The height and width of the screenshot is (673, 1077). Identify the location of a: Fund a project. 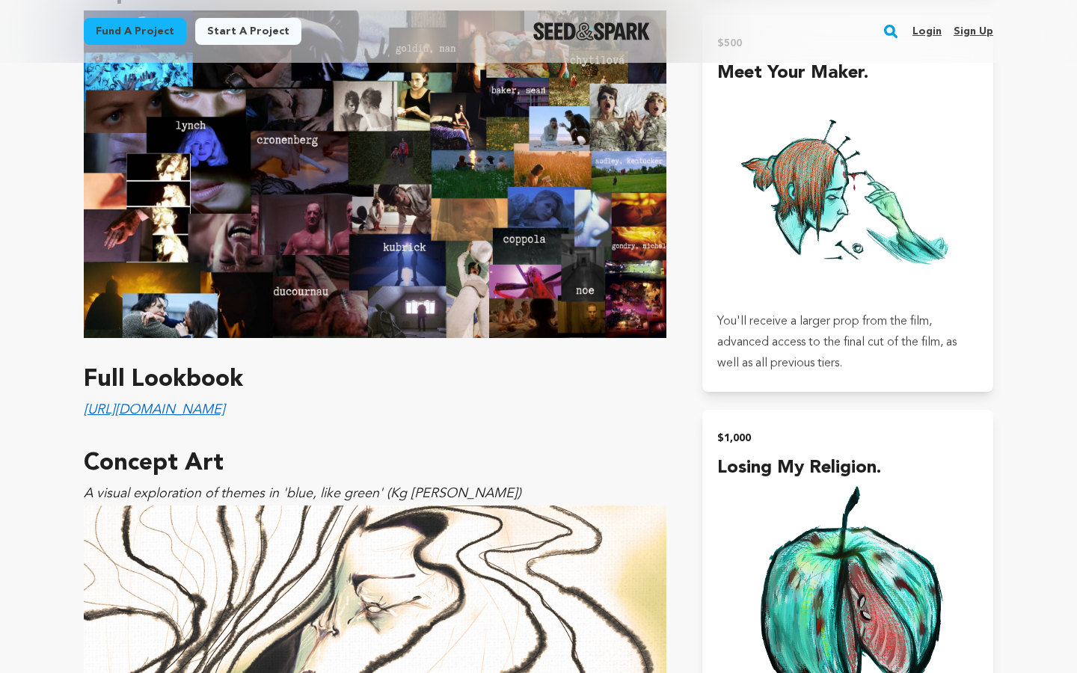
(135, 31).